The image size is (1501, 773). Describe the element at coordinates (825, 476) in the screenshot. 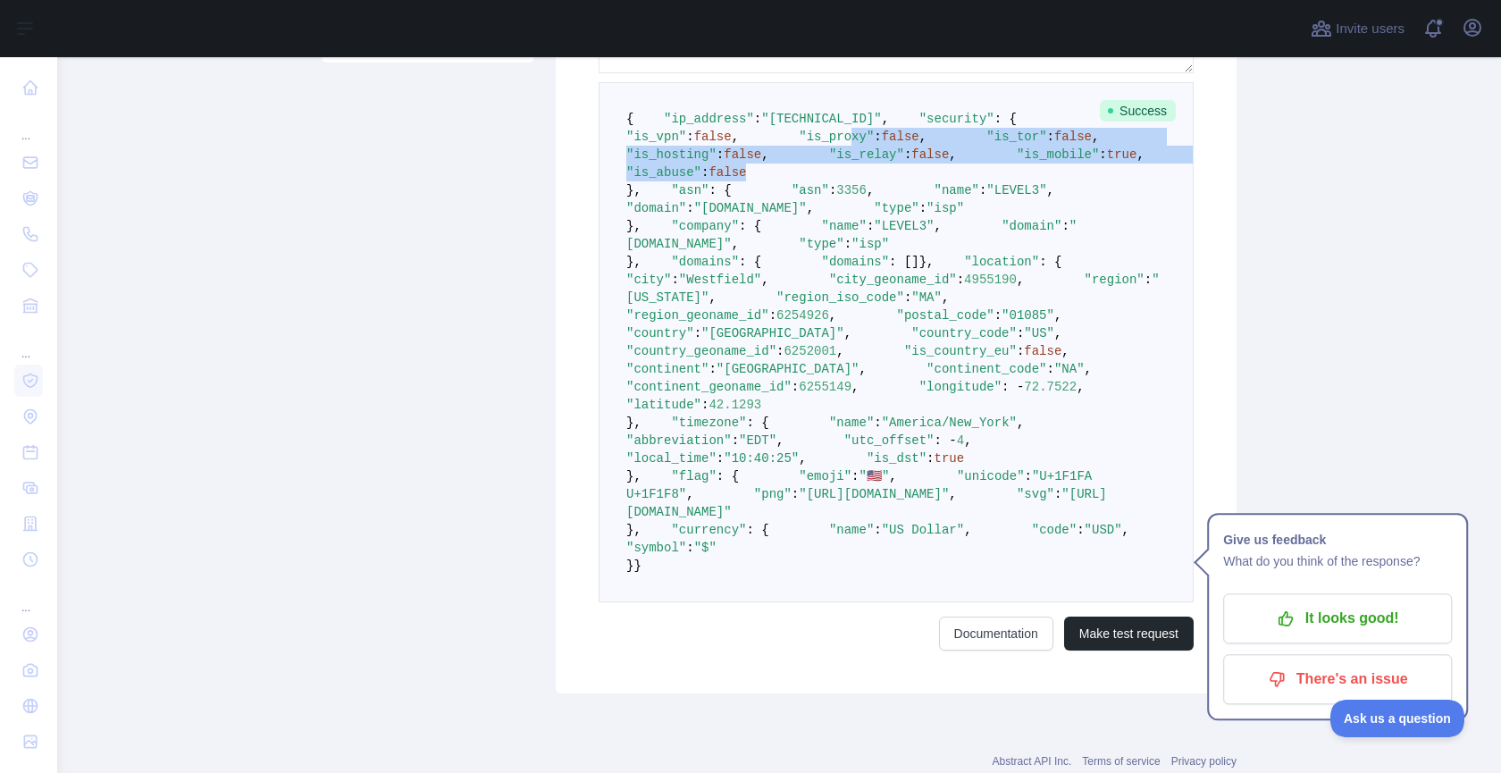

I see `span: "emoji"` at that location.